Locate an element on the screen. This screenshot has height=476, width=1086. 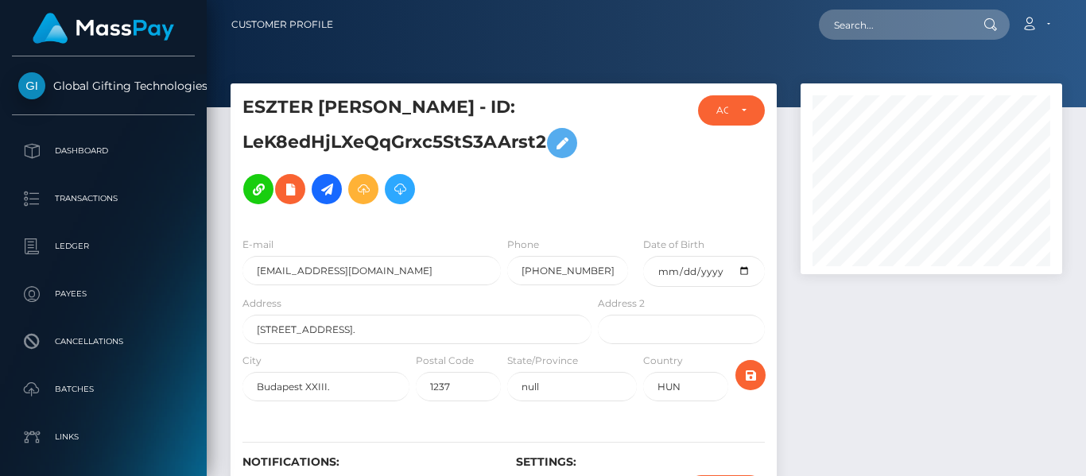
p: Batches is located at coordinates (103, 389).